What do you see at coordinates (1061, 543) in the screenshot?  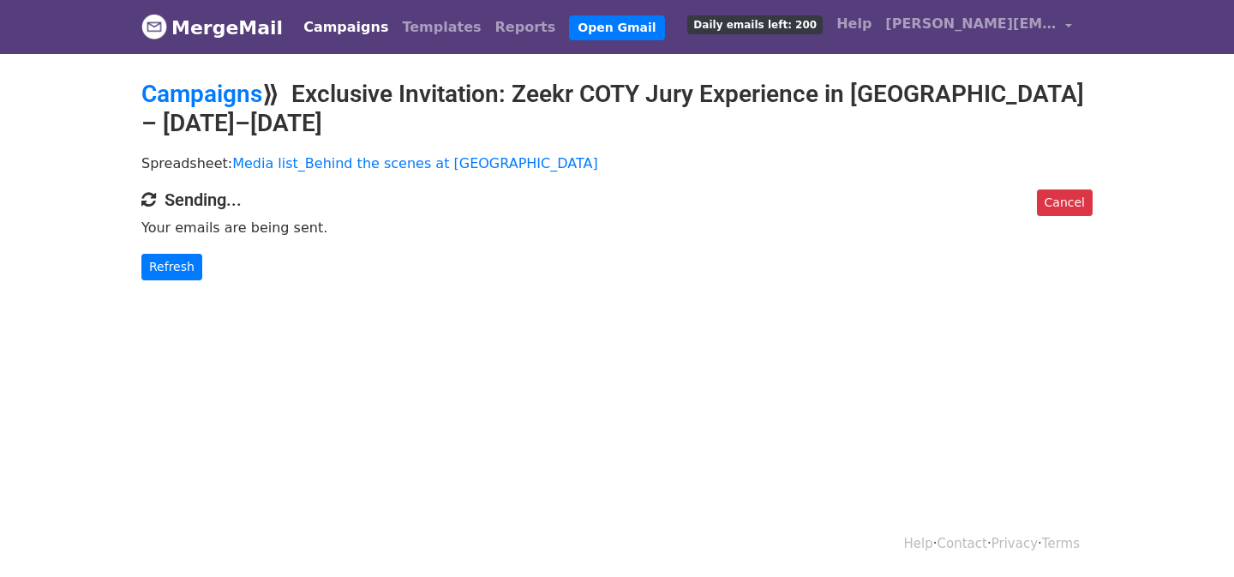 I see `a: Terms` at bounding box center [1061, 543].